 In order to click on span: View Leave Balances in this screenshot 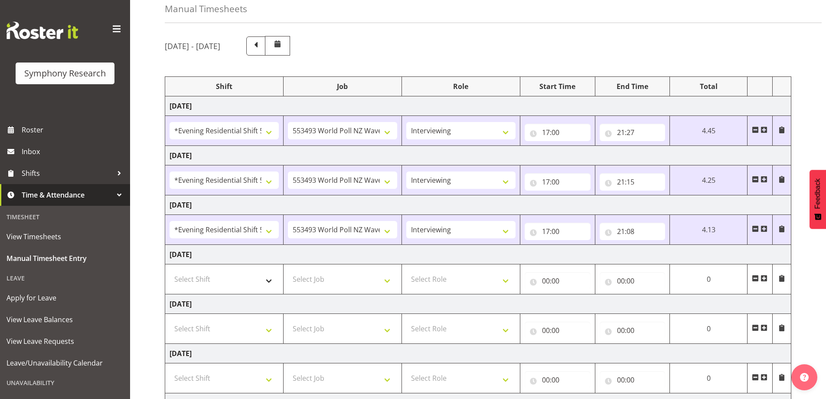, I will do `click(65, 319)`.